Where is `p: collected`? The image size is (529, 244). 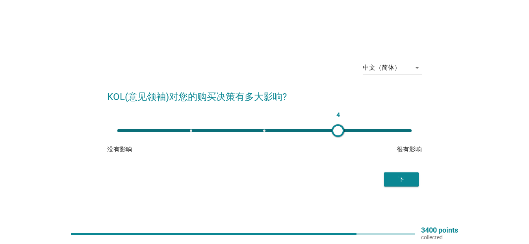 p: collected is located at coordinates (439, 237).